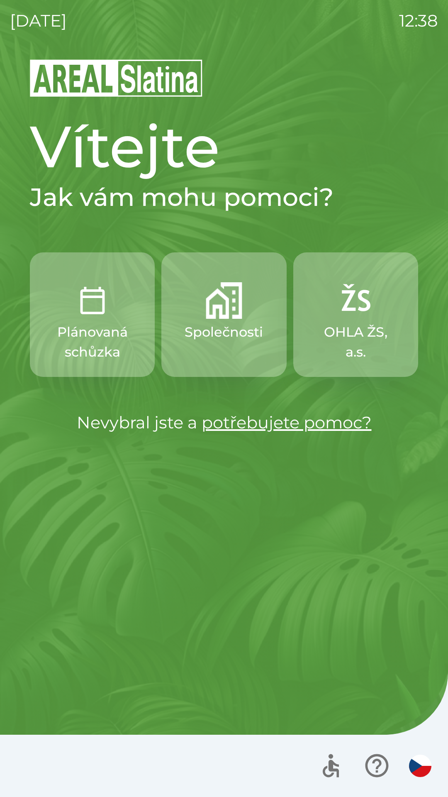 Image resolution: width=448 pixels, height=797 pixels. I want to click on img: cs flag, so click(420, 765).